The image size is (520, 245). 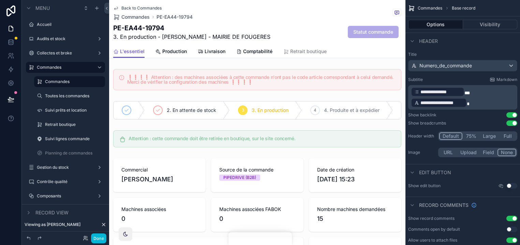 What do you see at coordinates (43, 8) in the screenshot?
I see `span: Menu` at bounding box center [43, 8].